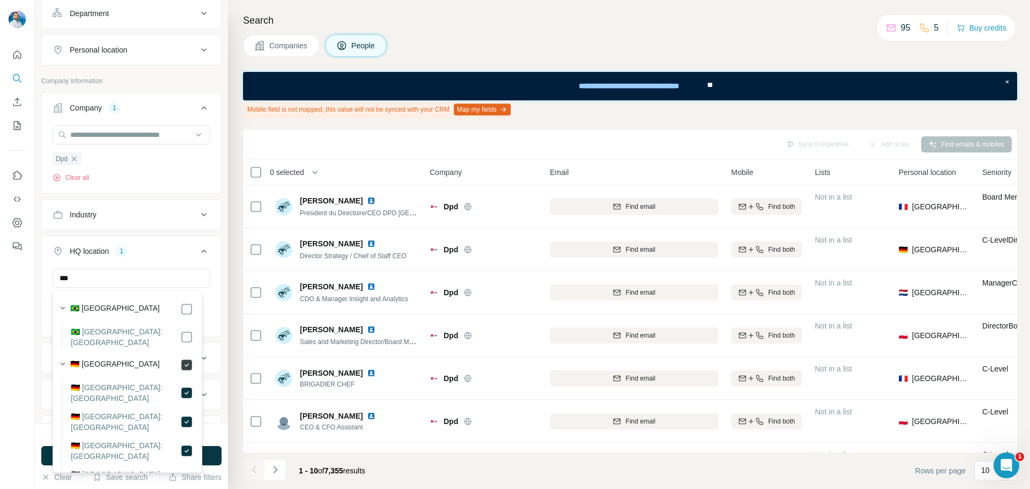  Describe the element at coordinates (17, 246) in the screenshot. I see `button: Feedback` at that location.